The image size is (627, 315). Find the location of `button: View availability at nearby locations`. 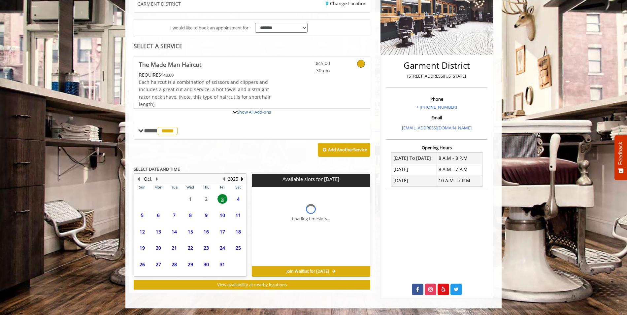

button: View availability at nearby locations is located at coordinates (252, 284).